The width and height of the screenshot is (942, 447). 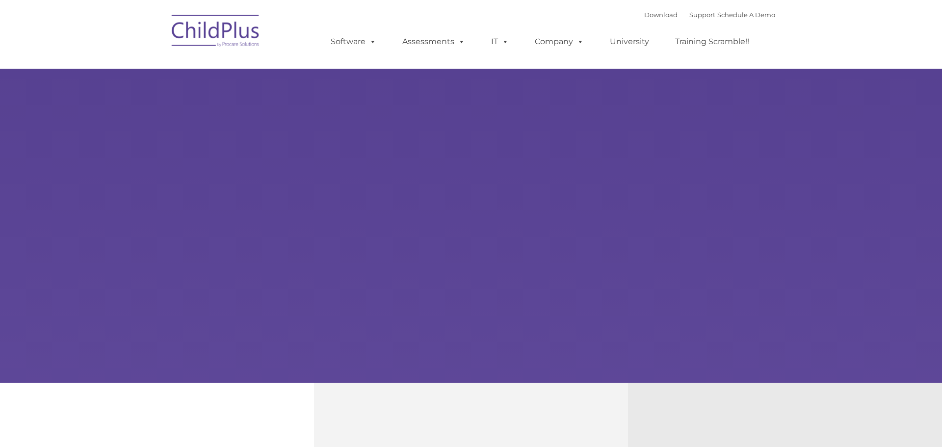 I want to click on a: Training Scramble!!, so click(x=712, y=42).